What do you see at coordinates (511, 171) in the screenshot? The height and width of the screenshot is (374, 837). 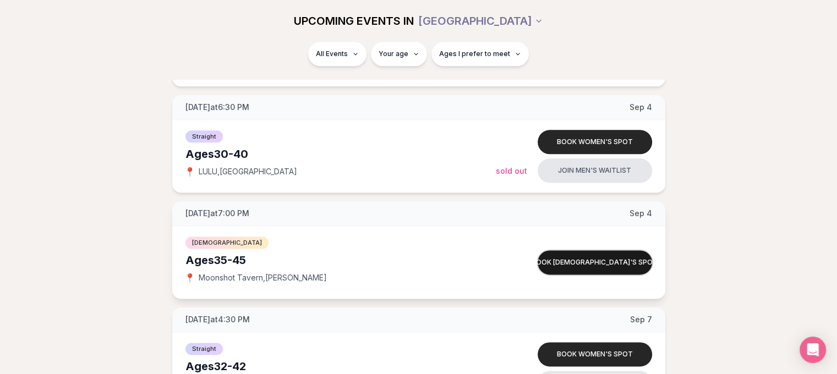 I see `span: Sold Out` at bounding box center [511, 171].